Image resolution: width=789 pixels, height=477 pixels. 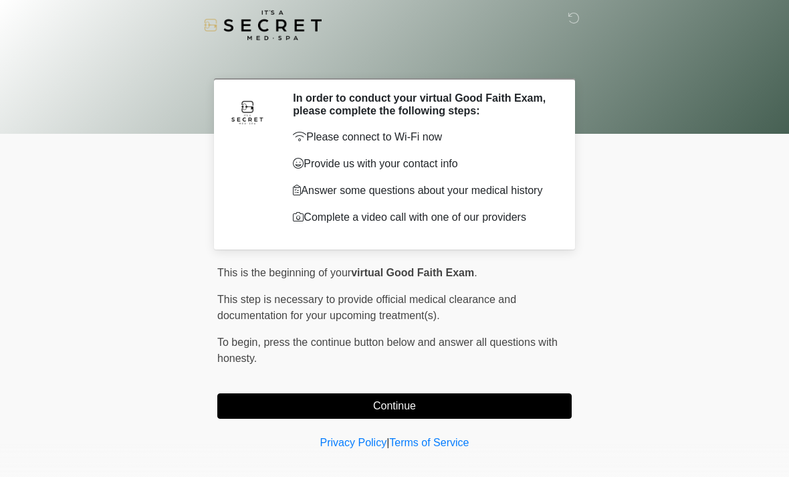 I want to click on p: Answer some questions about your medical history, so click(x=422, y=191).